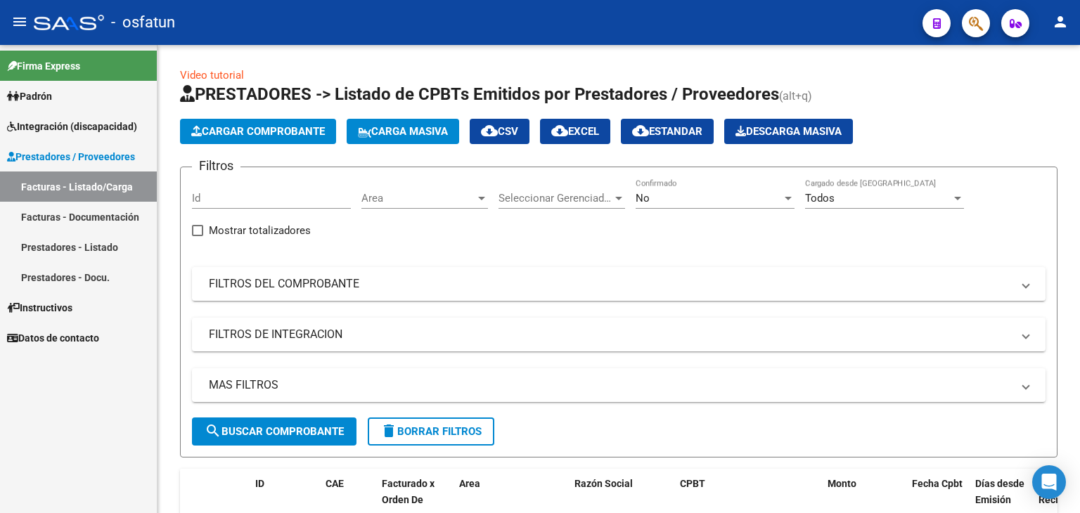 This screenshot has width=1080, height=513. Describe the element at coordinates (842, 484) in the screenshot. I see `span: Monto` at that location.